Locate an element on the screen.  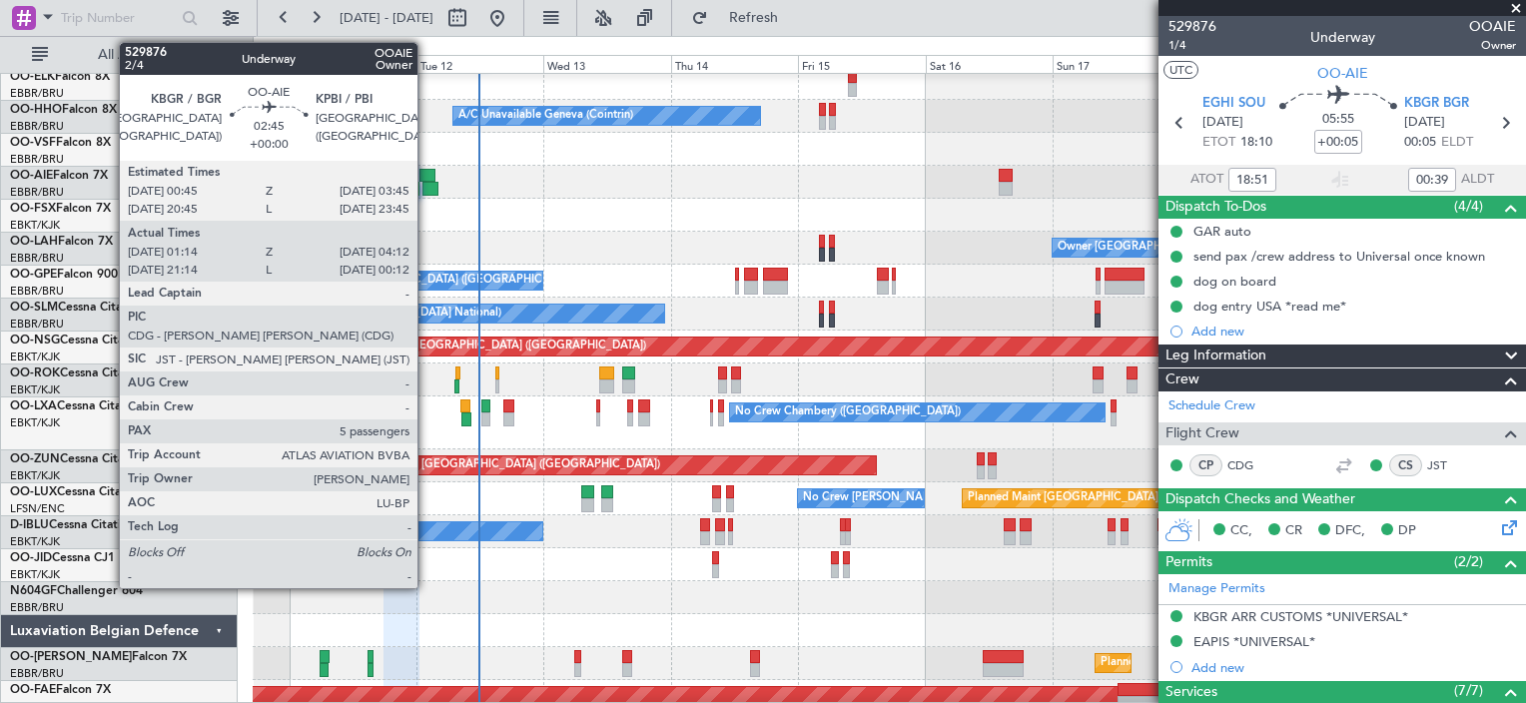
span: ETOT is located at coordinates (1219, 143).